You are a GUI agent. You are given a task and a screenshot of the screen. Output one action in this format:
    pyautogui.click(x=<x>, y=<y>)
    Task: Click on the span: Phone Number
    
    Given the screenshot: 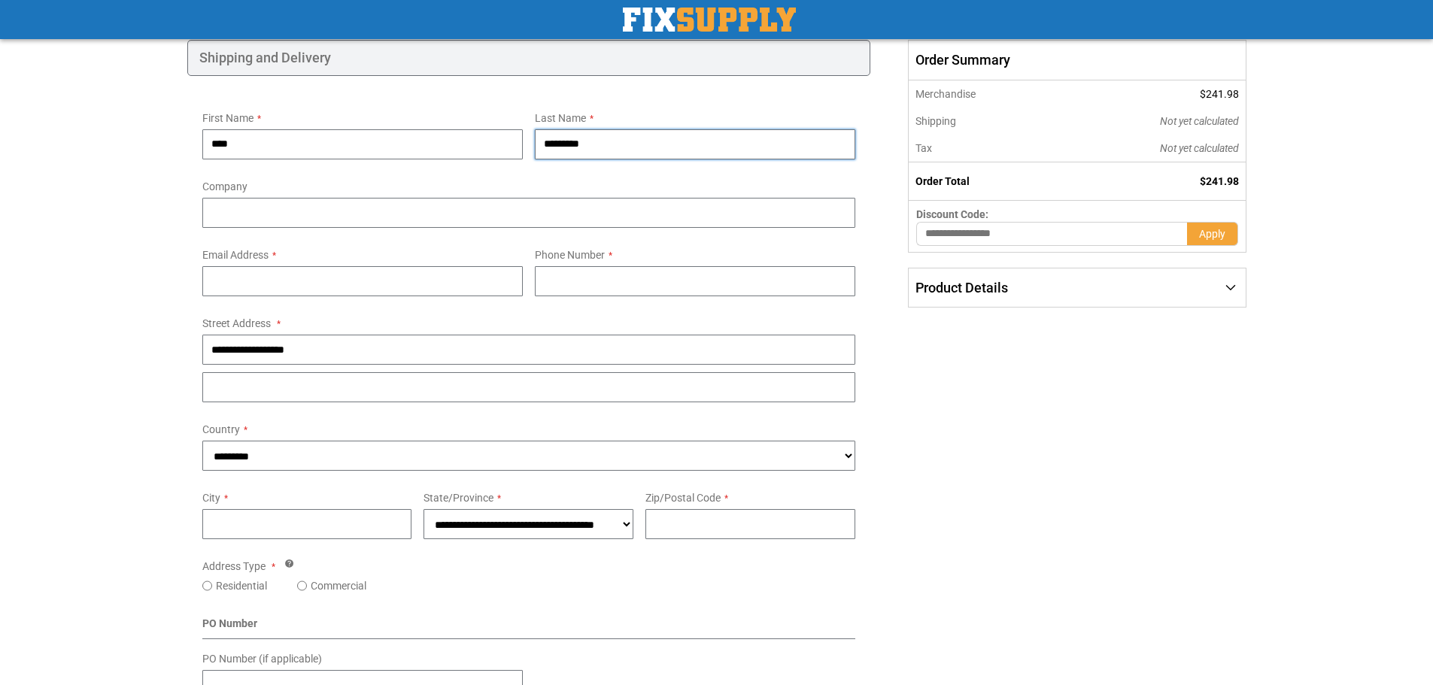 What is the action you would take?
    pyautogui.click(x=570, y=255)
    